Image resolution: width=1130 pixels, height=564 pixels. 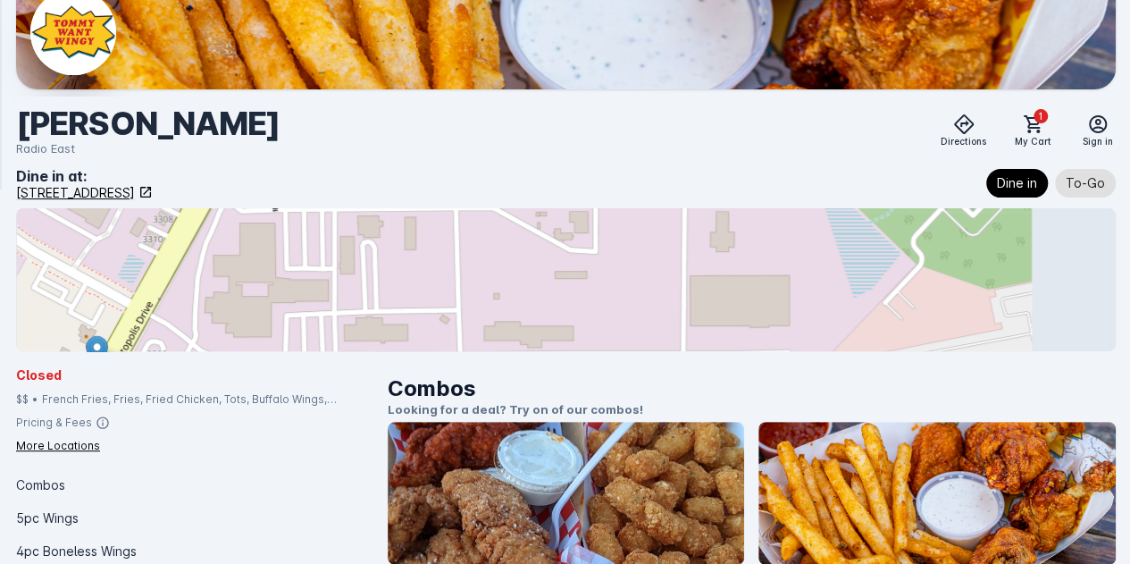 I want to click on span: Directions, so click(x=963, y=141).